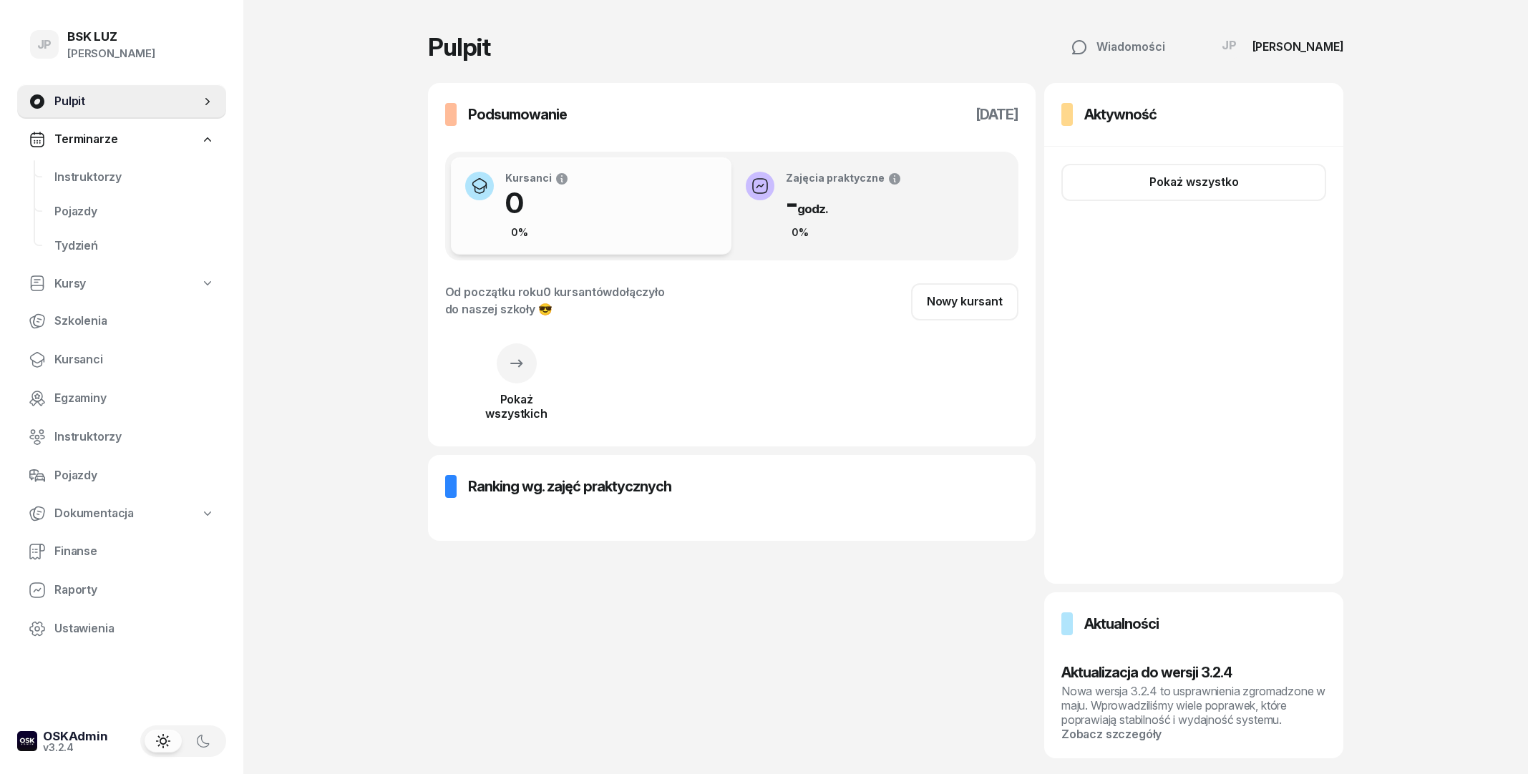  What do you see at coordinates (27, 741) in the screenshot?
I see `img: logo-xs-dark@2x.png` at bounding box center [27, 741].